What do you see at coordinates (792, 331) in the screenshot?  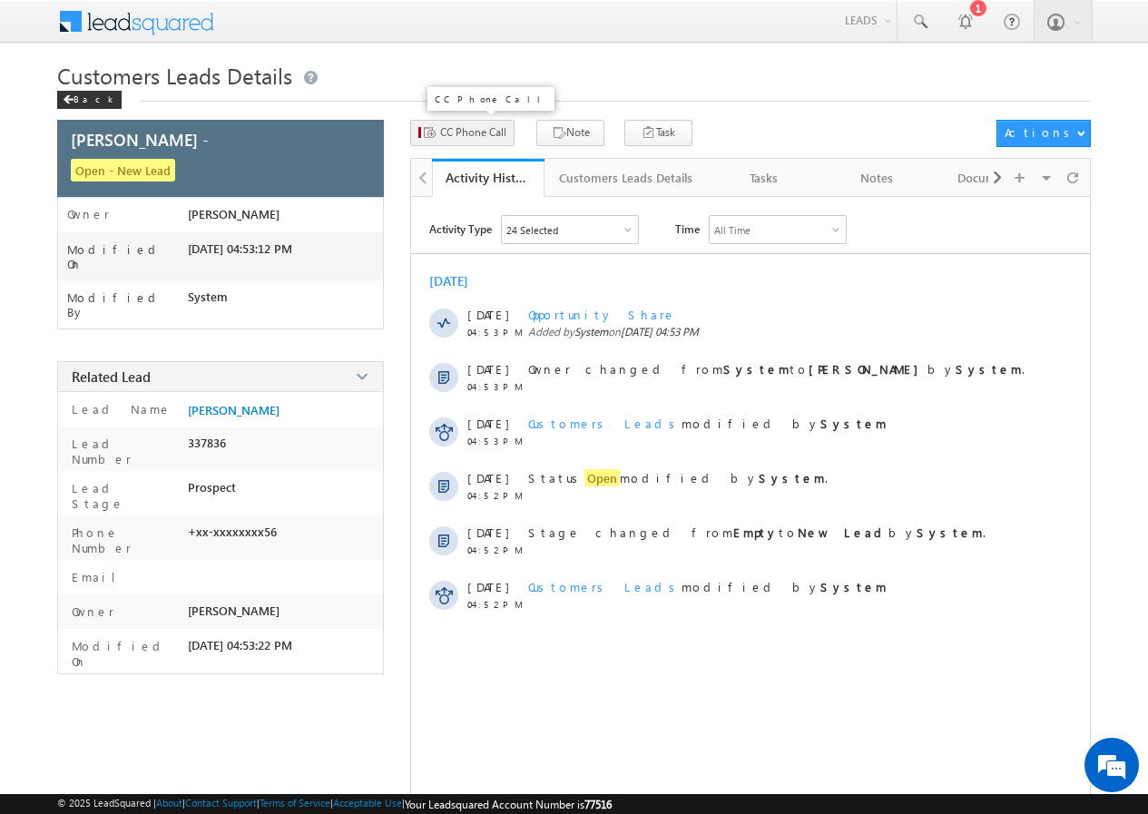 I see `span: Added by on` at bounding box center [792, 331].